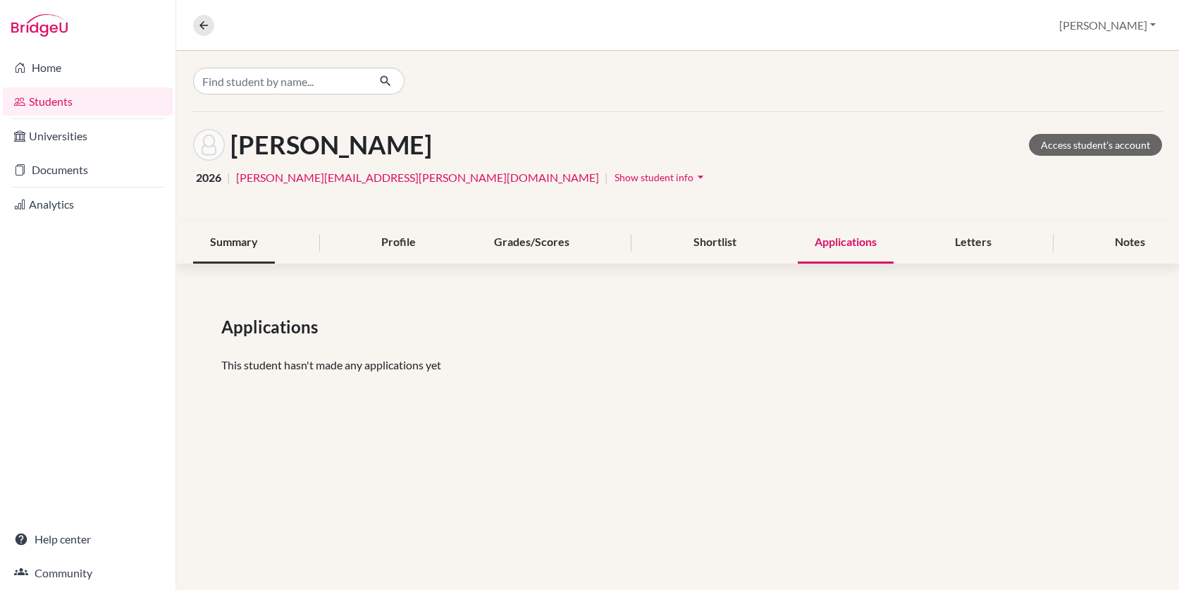  I want to click on button: Show student infoarrow_drop_down, so click(661, 177).